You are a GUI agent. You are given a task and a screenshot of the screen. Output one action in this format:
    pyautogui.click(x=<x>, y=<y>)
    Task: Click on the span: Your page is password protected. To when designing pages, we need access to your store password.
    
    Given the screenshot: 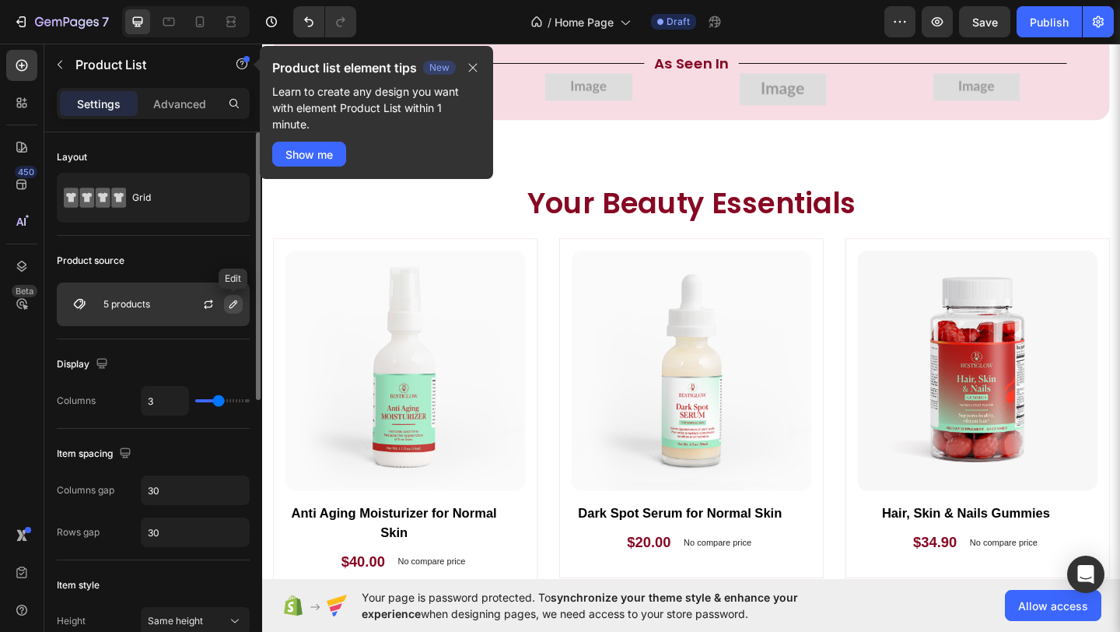 What is the action you would take?
    pyautogui.click(x=610, y=605)
    